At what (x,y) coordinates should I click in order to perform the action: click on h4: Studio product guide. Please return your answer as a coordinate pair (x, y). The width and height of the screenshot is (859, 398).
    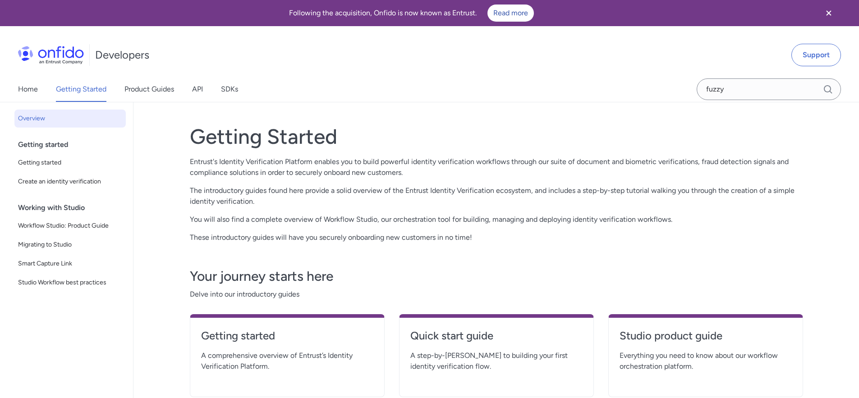
    Looking at the image, I should click on (705, 336).